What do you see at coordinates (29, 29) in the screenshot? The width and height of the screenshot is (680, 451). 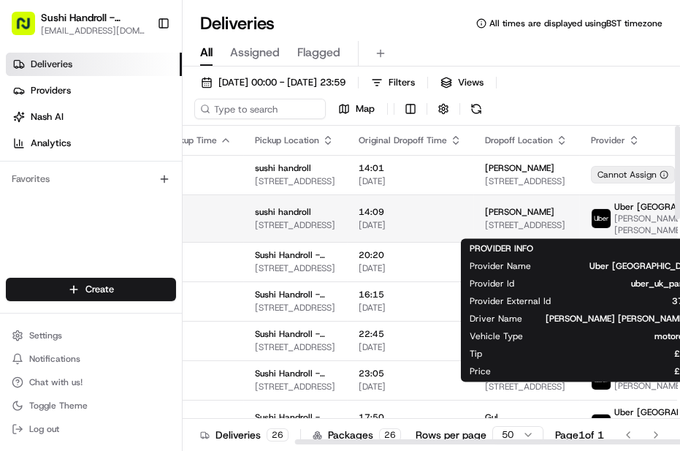 I see `img: Nash` at bounding box center [29, 29].